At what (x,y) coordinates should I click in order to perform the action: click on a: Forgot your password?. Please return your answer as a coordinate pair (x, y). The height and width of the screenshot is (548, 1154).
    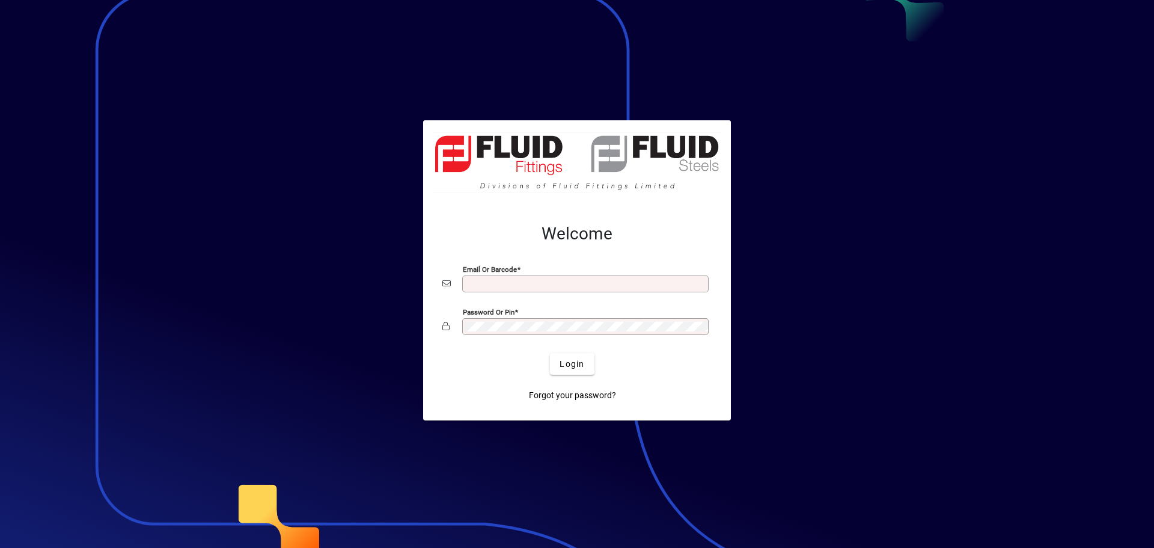
    Looking at the image, I should click on (572, 395).